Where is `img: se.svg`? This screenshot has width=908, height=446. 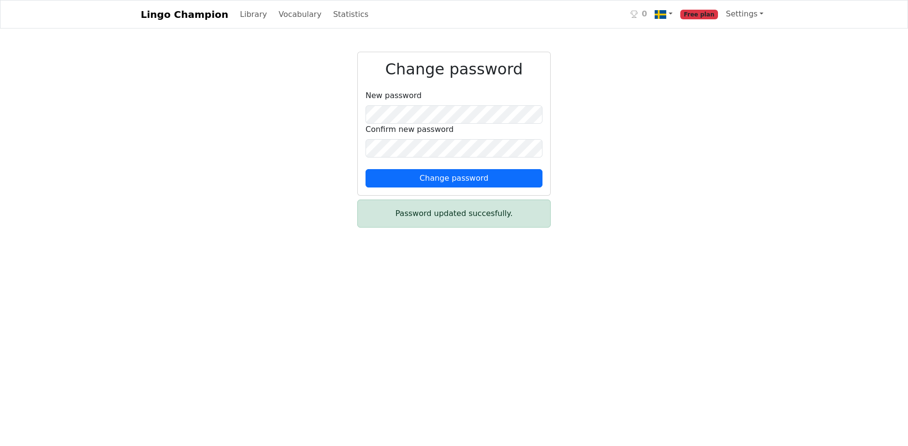
img: se.svg is located at coordinates (661, 15).